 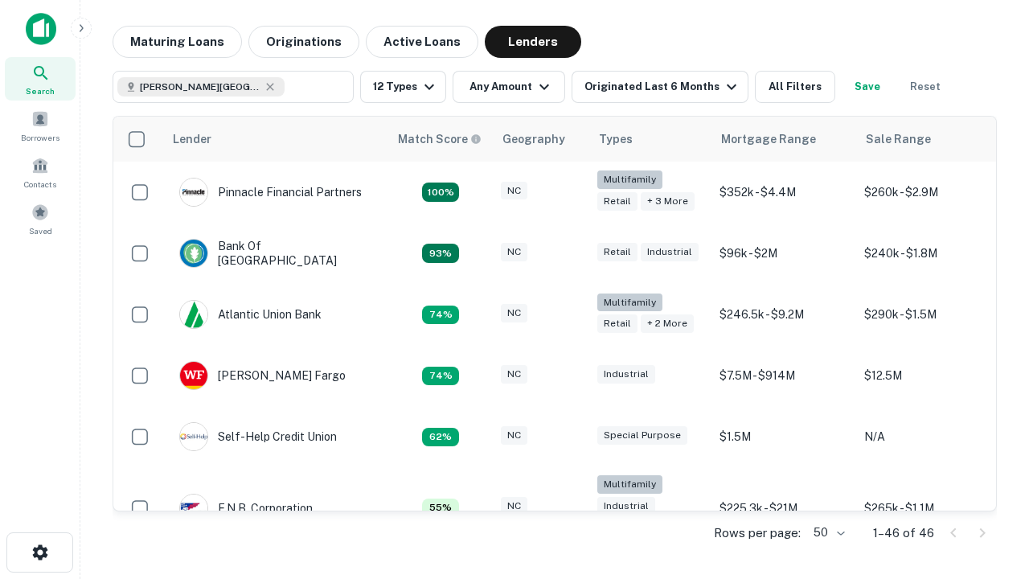 What do you see at coordinates (270, 192) in the screenshot?
I see `div: Pinnacle Financial Partners` at bounding box center [270, 192].